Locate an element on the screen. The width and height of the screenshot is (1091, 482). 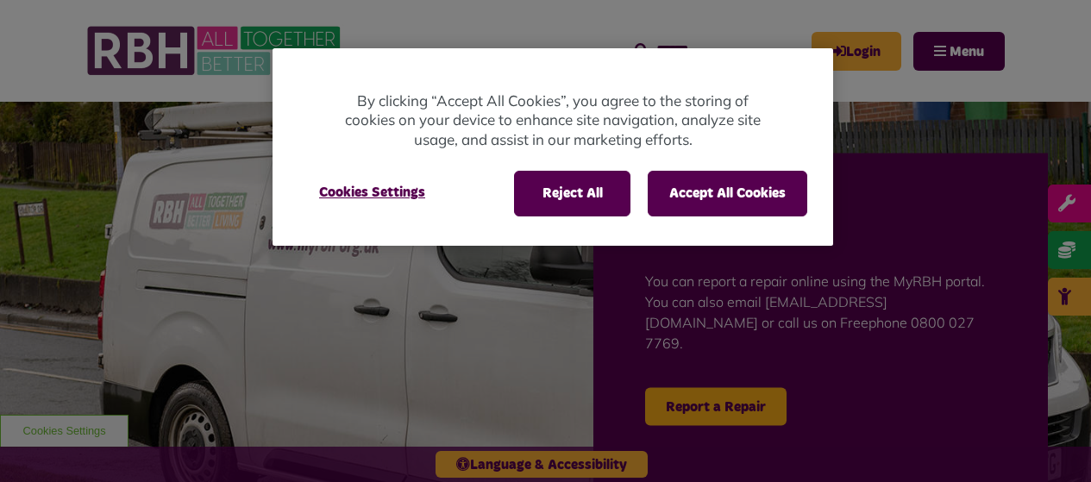
button: Cookies Settings is located at coordinates (372, 192).